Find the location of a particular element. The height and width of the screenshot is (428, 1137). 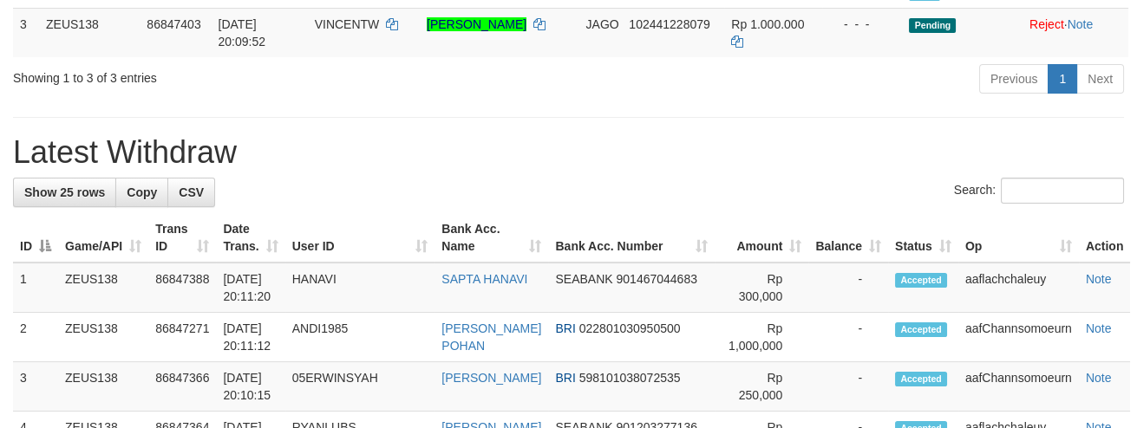

a: CSV is located at coordinates (191, 193).